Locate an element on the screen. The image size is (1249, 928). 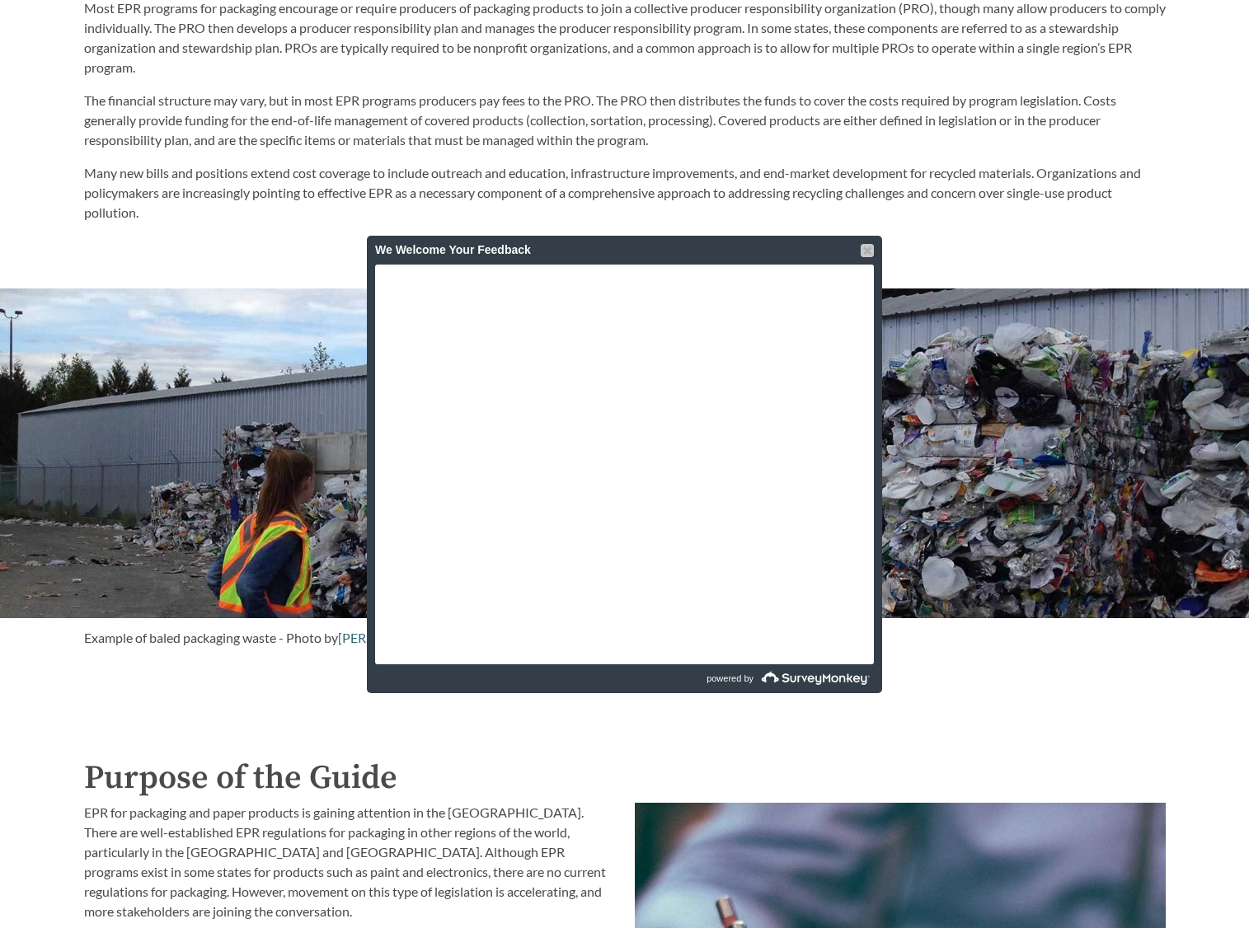
a: powered by is located at coordinates (750, 678).